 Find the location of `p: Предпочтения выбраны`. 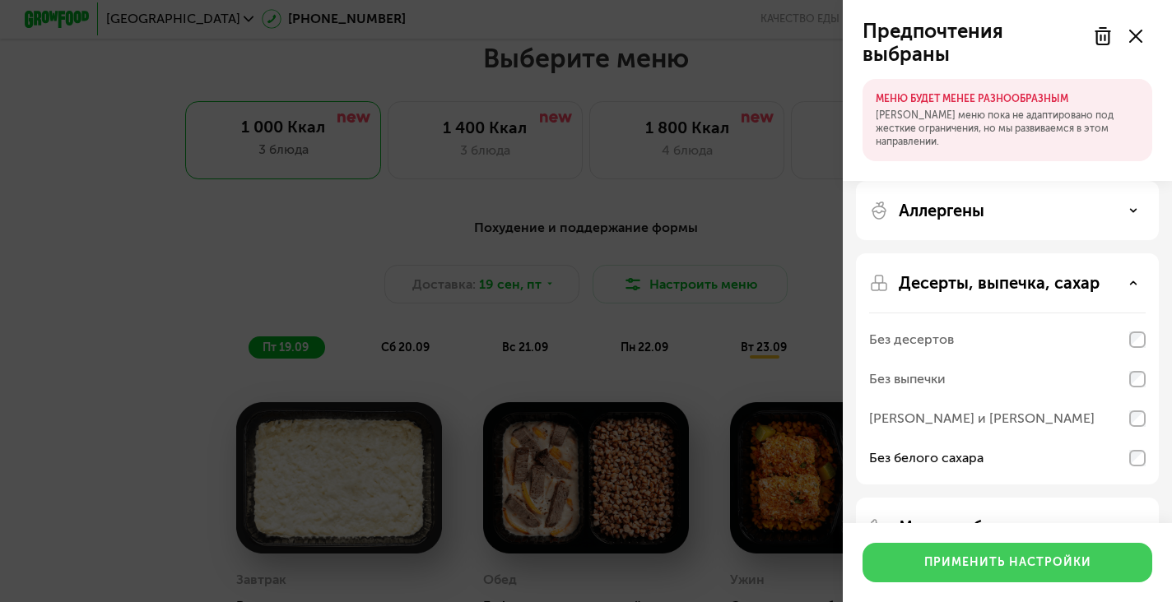

p: Предпочтения выбраны is located at coordinates (973, 43).